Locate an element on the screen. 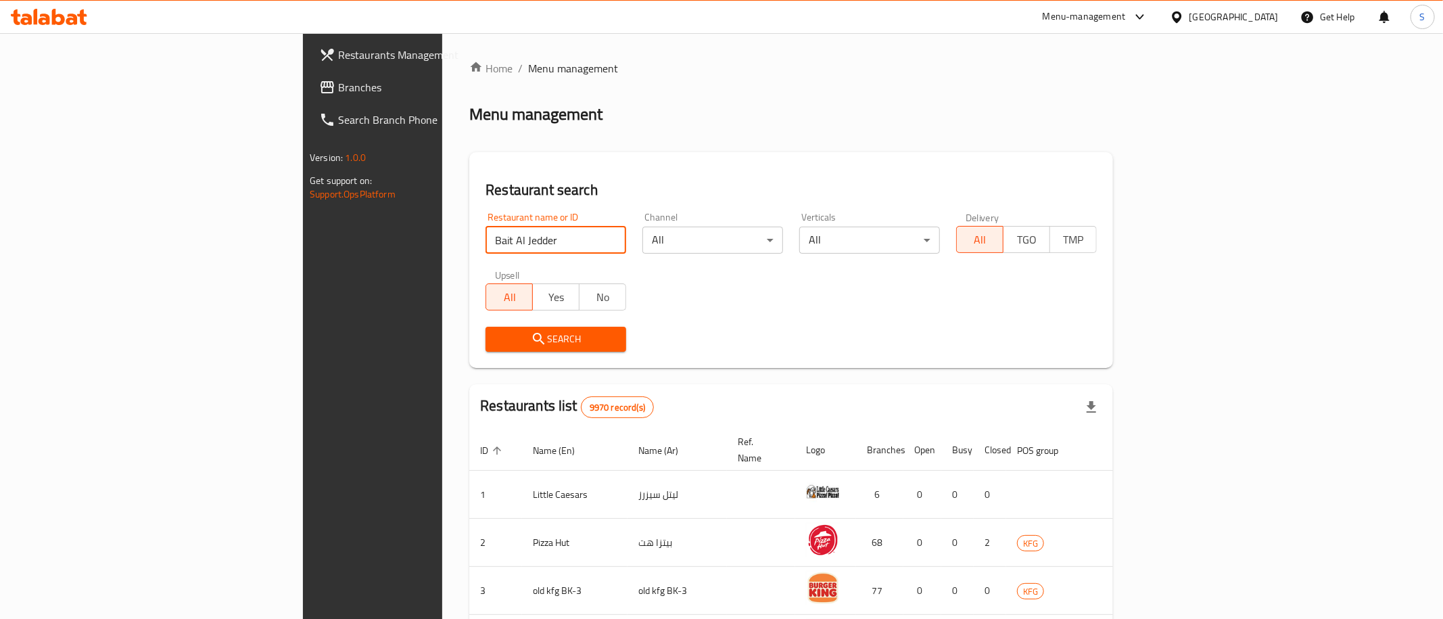  div: Export file is located at coordinates (1091, 407).